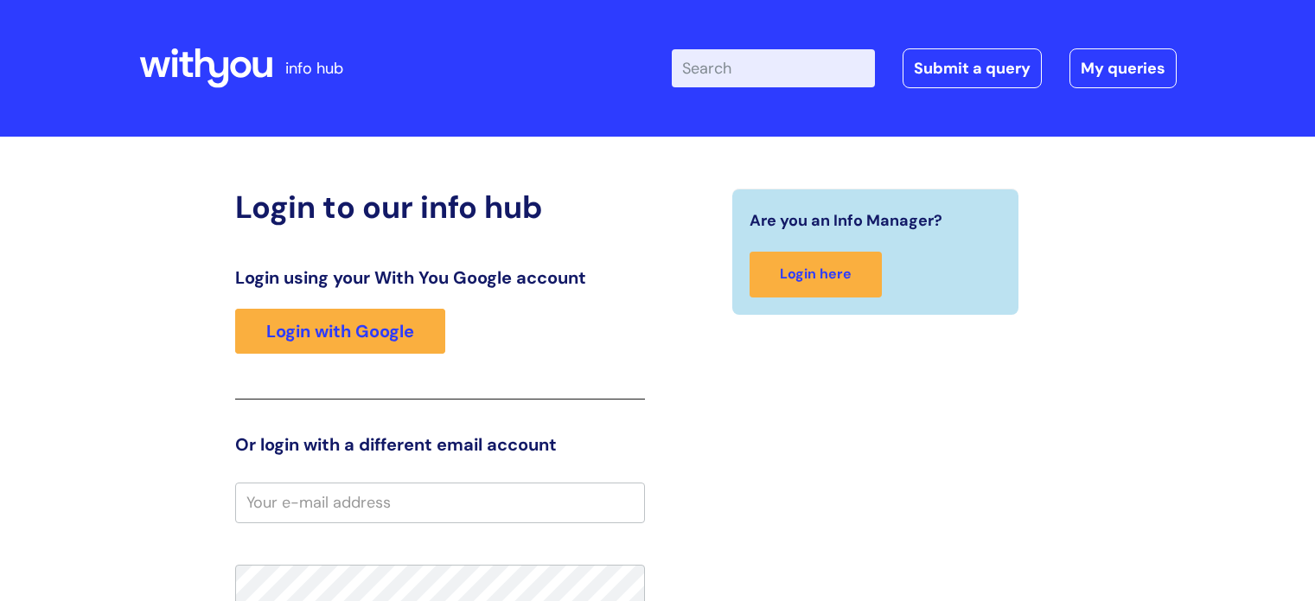 Image resolution: width=1315 pixels, height=601 pixels. What do you see at coordinates (1123, 68) in the screenshot?
I see `a: My queries` at bounding box center [1123, 68].